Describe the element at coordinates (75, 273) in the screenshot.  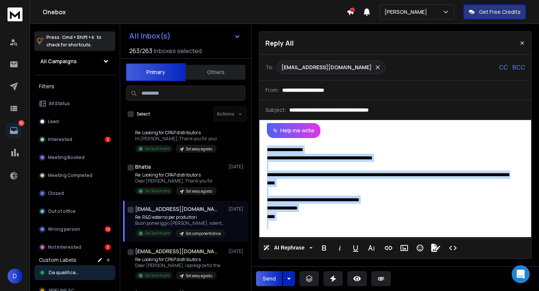
I see `button: Da qualificare` at that location.